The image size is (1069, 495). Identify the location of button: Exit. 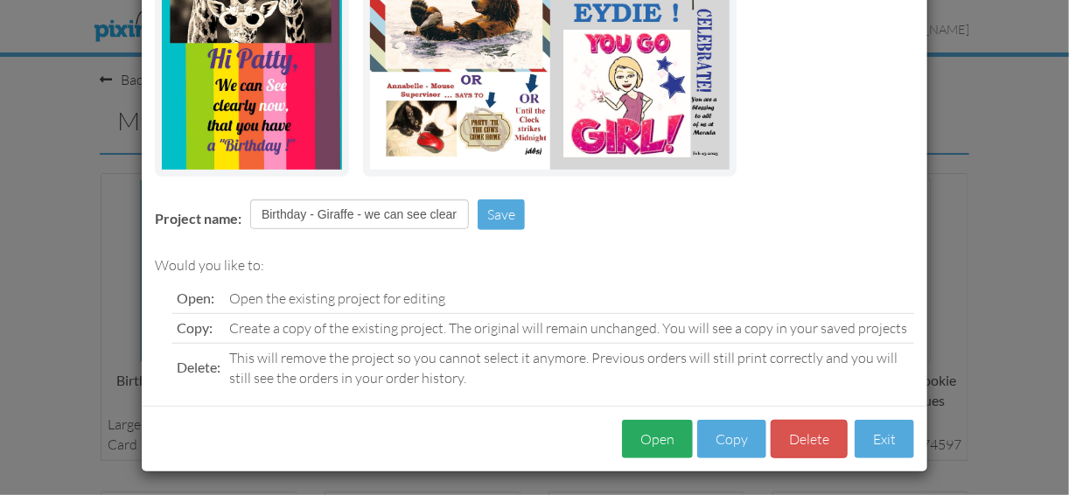
(884, 439).